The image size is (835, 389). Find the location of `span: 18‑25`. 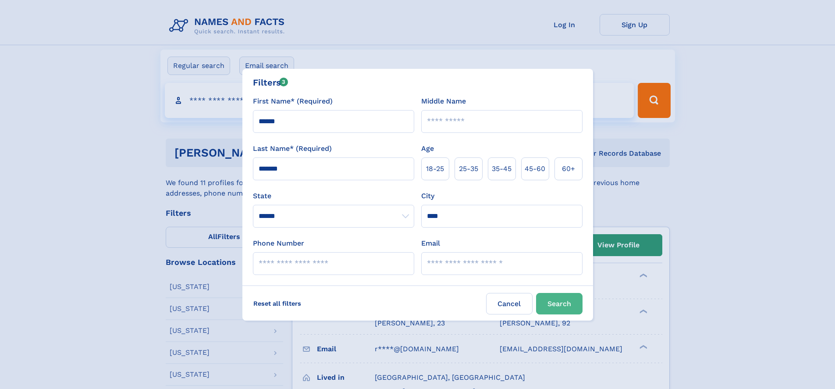

span: 18‑25 is located at coordinates (435, 169).